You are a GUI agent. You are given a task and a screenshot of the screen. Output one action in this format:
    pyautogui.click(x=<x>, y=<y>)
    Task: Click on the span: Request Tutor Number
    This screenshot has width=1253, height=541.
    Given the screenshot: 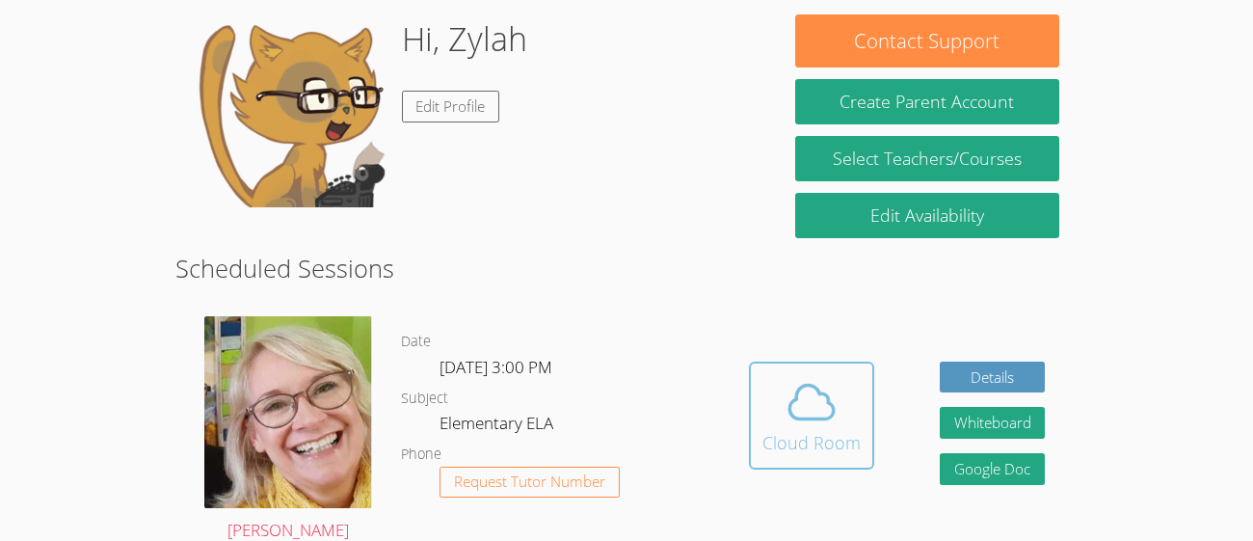 What is the action you would take?
    pyautogui.click(x=529, y=481)
    